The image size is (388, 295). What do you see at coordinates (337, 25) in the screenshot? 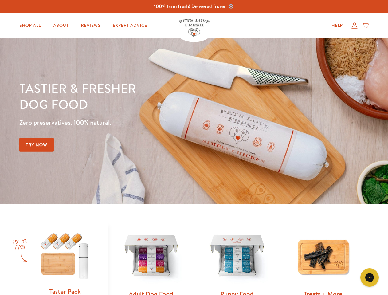
I see `a: Help` at bounding box center [337, 25].